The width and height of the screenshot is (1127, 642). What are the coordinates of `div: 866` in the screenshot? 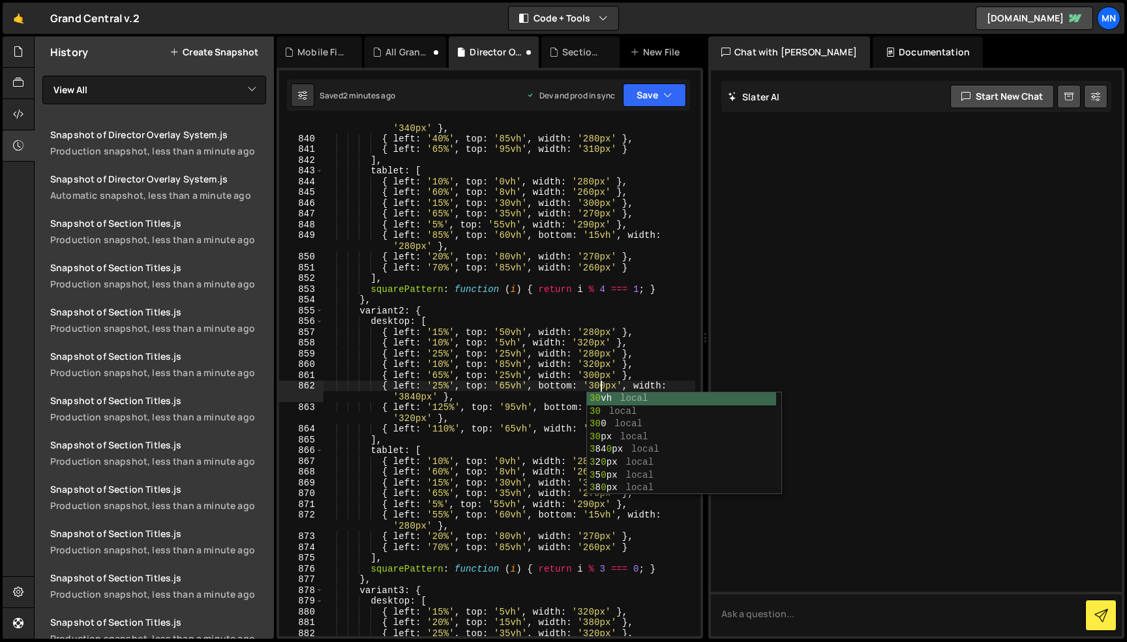 It's located at (301, 450).